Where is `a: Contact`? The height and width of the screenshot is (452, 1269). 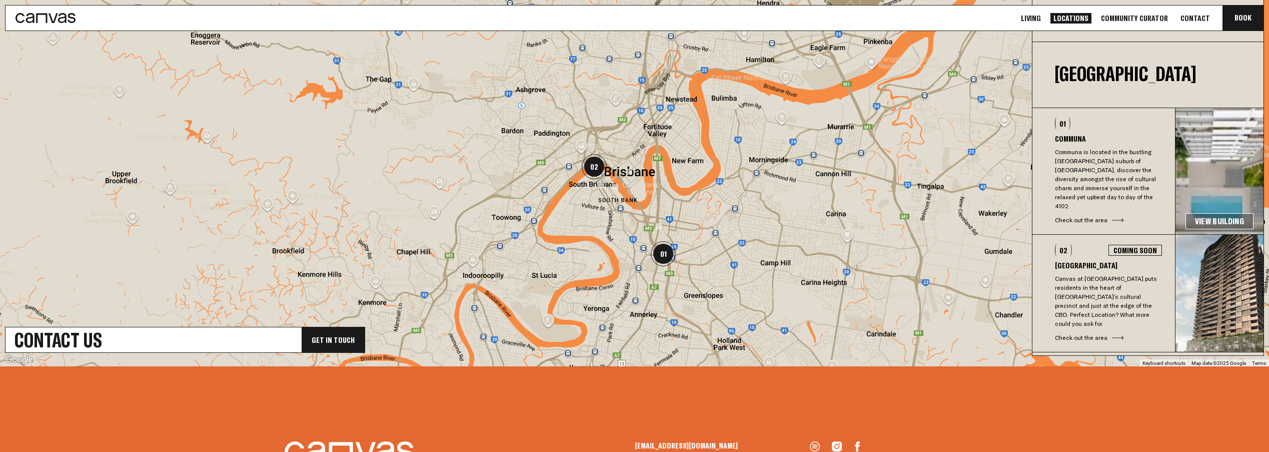
a: Contact is located at coordinates (1195, 18).